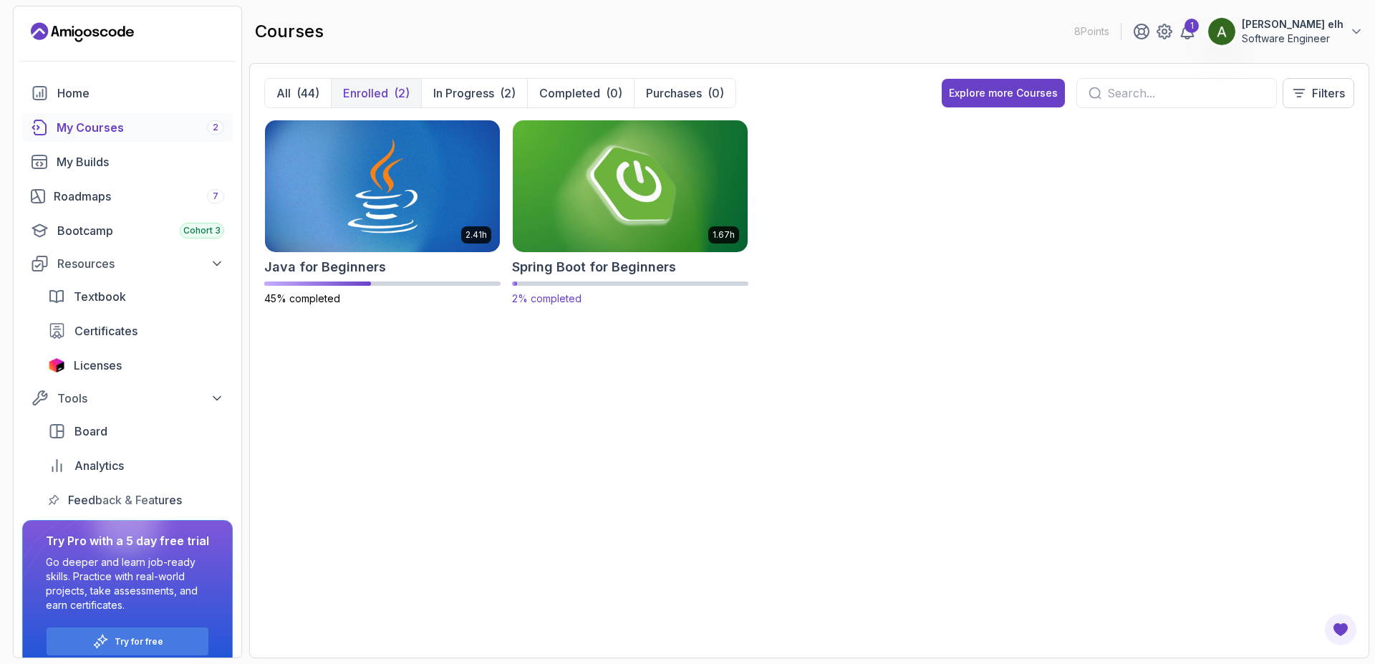  I want to click on p: Software Engineer, so click(1293, 39).